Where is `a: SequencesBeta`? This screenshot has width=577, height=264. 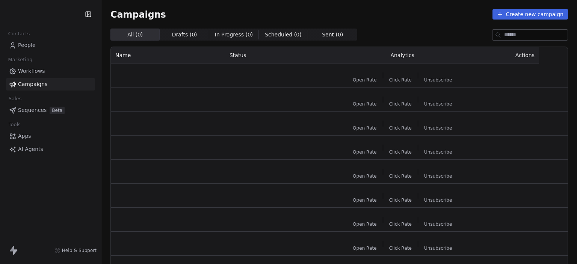 a: SequencesBeta is located at coordinates (50, 110).